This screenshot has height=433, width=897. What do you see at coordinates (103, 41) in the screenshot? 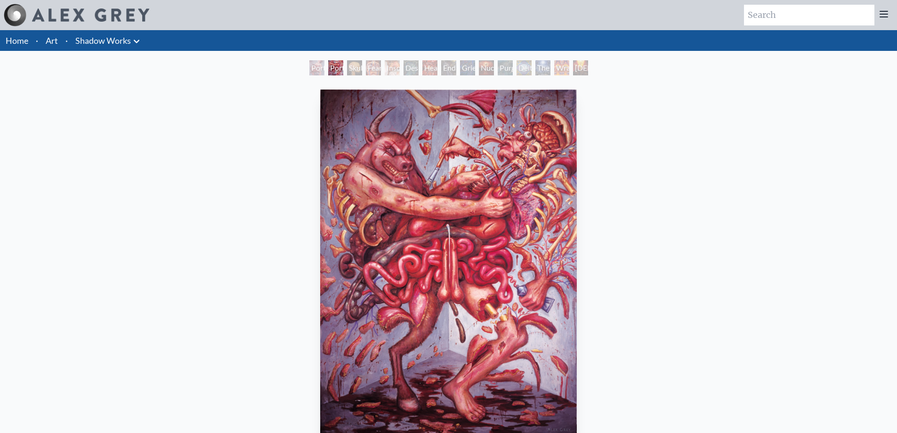
I see `a: Shadow Works` at bounding box center [103, 41].